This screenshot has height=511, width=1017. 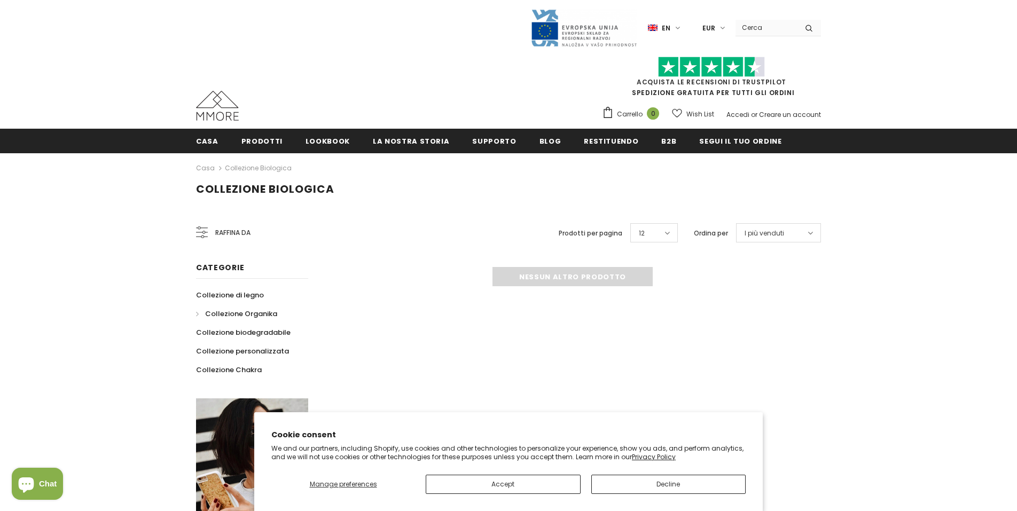 I want to click on span: Collezione biologica, so click(x=265, y=189).